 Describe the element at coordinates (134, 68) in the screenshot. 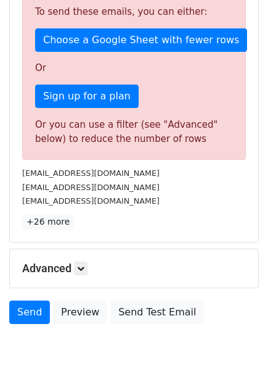

I see `p: Or` at that location.